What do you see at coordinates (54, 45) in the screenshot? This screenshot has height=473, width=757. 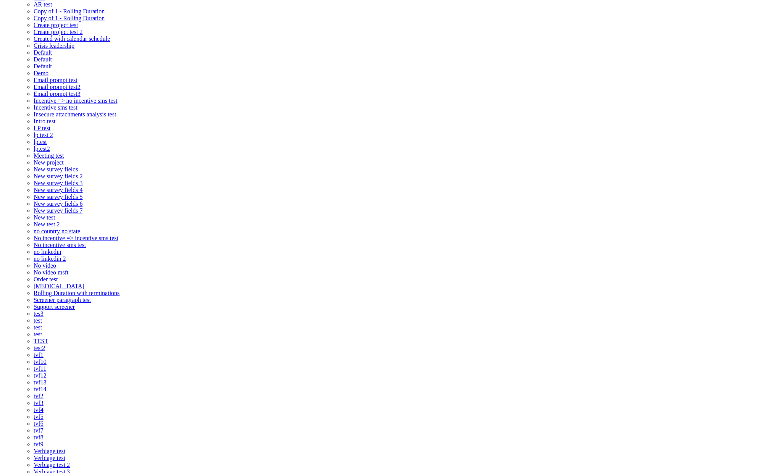 I see `a: Crisis leadership` at bounding box center [54, 45].